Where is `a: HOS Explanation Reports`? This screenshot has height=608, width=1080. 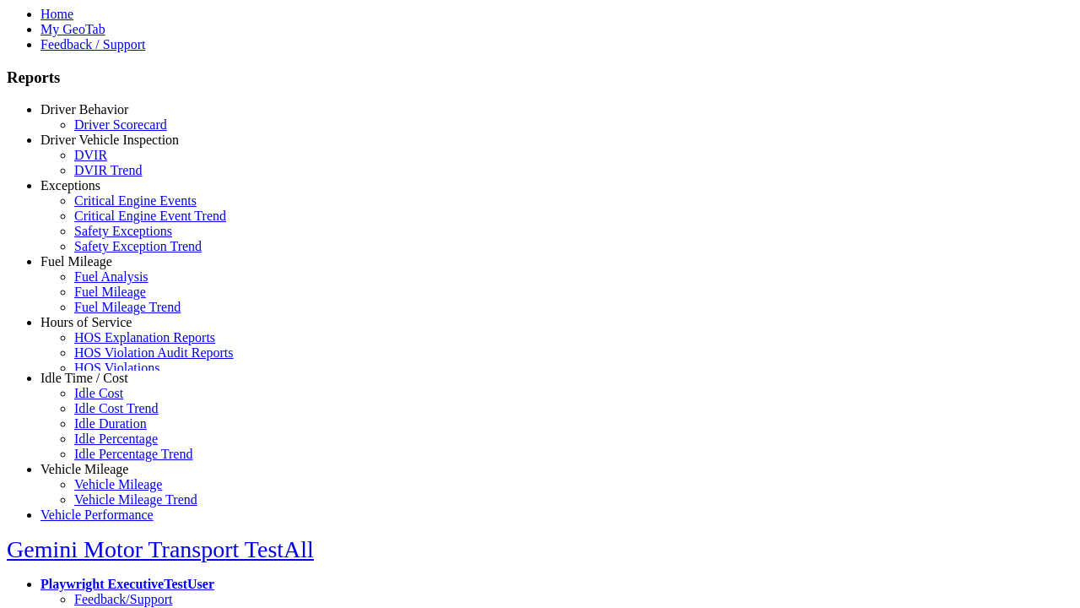
a: HOS Explanation Reports is located at coordinates (144, 337).